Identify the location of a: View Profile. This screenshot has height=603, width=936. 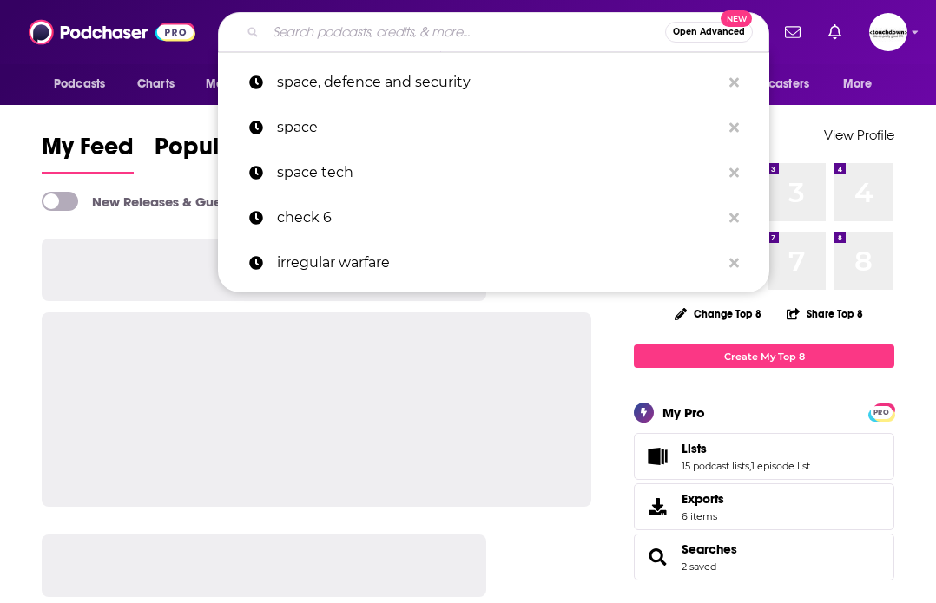
(859, 135).